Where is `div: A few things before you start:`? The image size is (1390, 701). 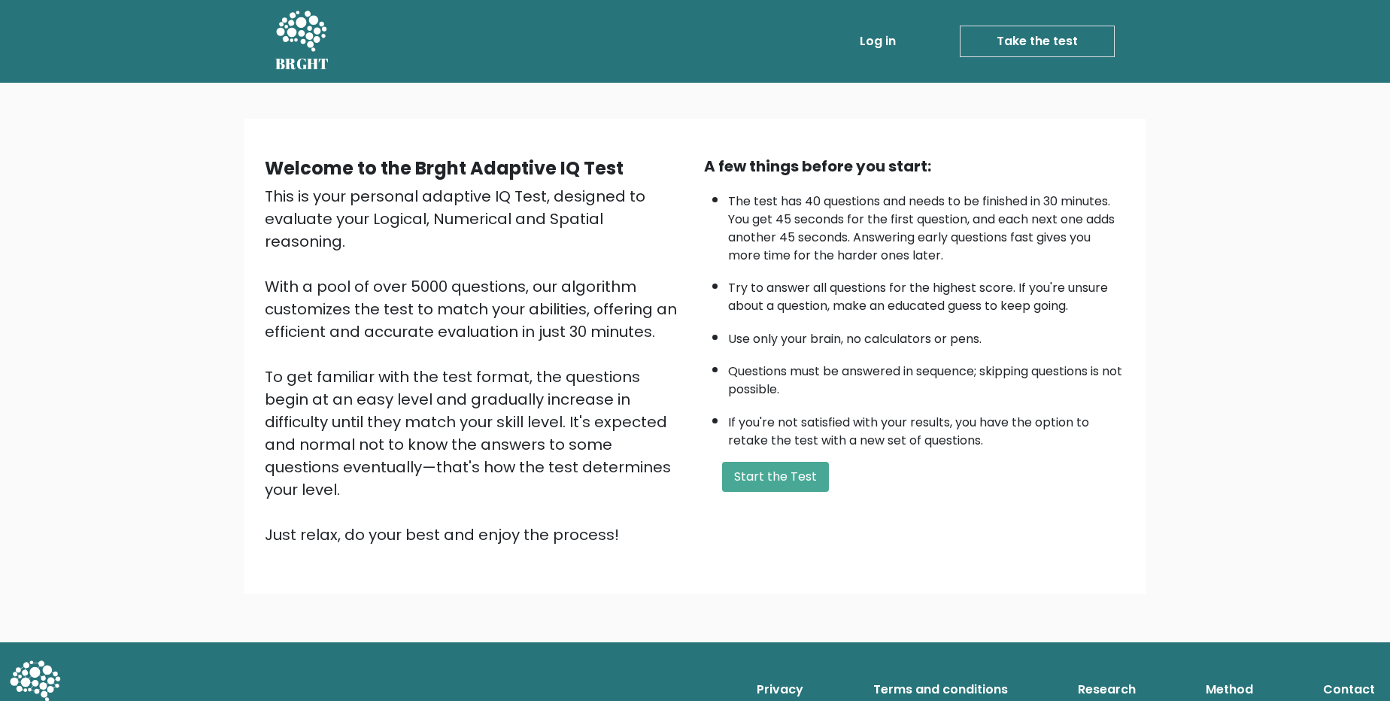
div: A few things before you start: is located at coordinates (915, 166).